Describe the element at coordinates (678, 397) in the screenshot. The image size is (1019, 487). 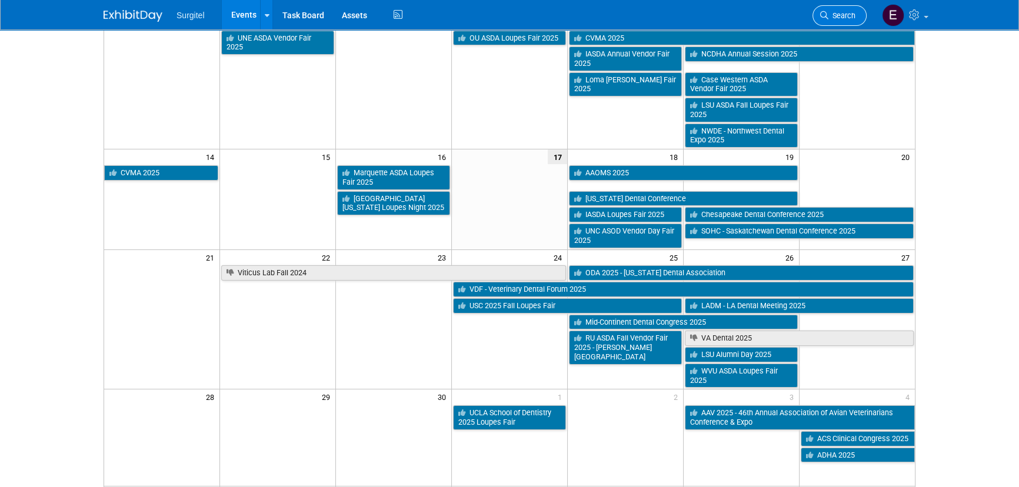
I see `span: 2` at that location.